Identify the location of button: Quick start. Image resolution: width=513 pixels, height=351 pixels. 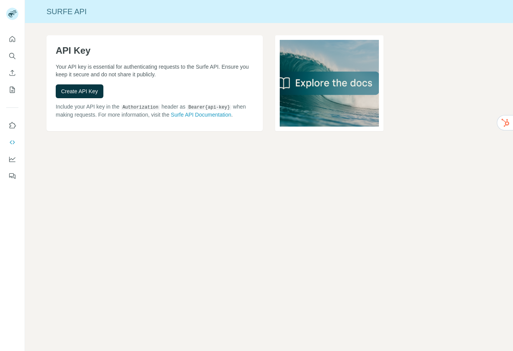
(12, 39).